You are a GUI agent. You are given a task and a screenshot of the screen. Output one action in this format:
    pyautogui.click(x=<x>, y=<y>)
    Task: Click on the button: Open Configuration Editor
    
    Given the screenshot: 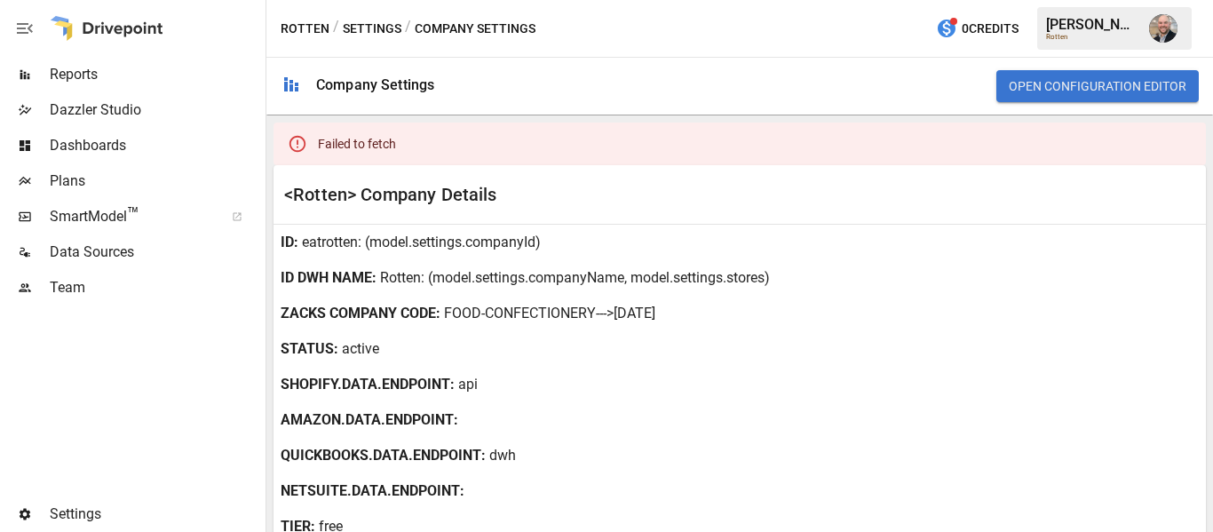 What is the action you would take?
    pyautogui.click(x=1098, y=86)
    